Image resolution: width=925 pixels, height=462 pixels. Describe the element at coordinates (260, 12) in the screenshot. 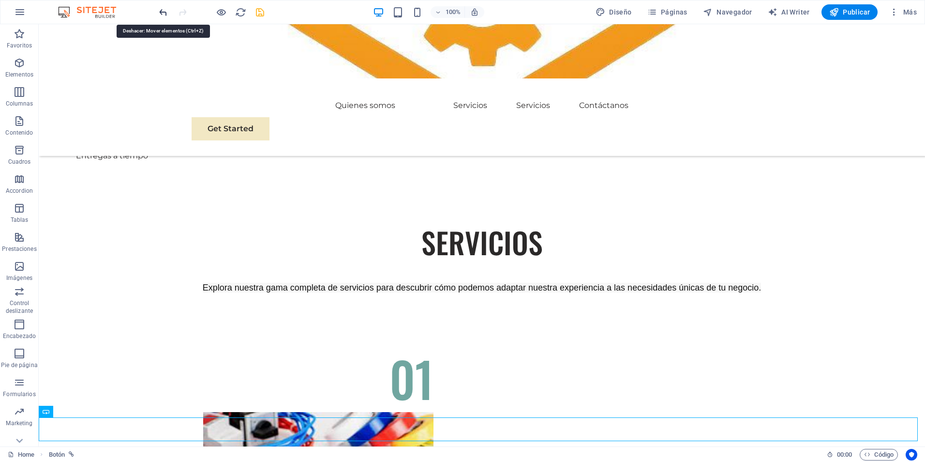

I see `i: Guardar (Ctrl+S)` at that location.